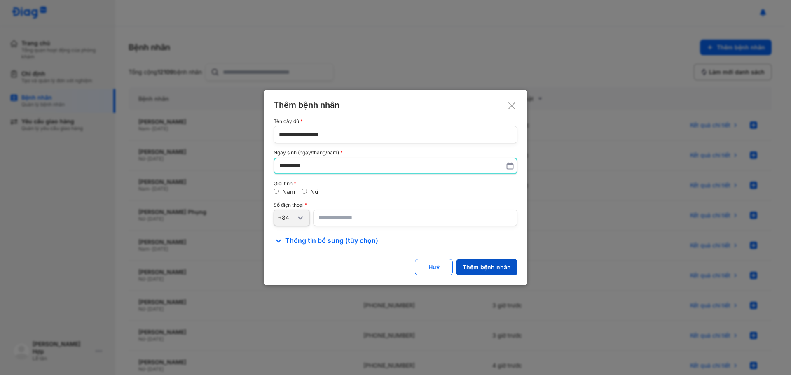 The height and width of the screenshot is (375, 791). What do you see at coordinates (434, 267) in the screenshot?
I see `button: Huỷ` at bounding box center [434, 267].